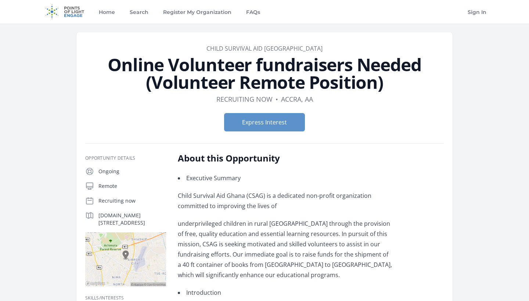  What do you see at coordinates (297, 99) in the screenshot?
I see `dd: Accra, AA` at bounding box center [297, 99].